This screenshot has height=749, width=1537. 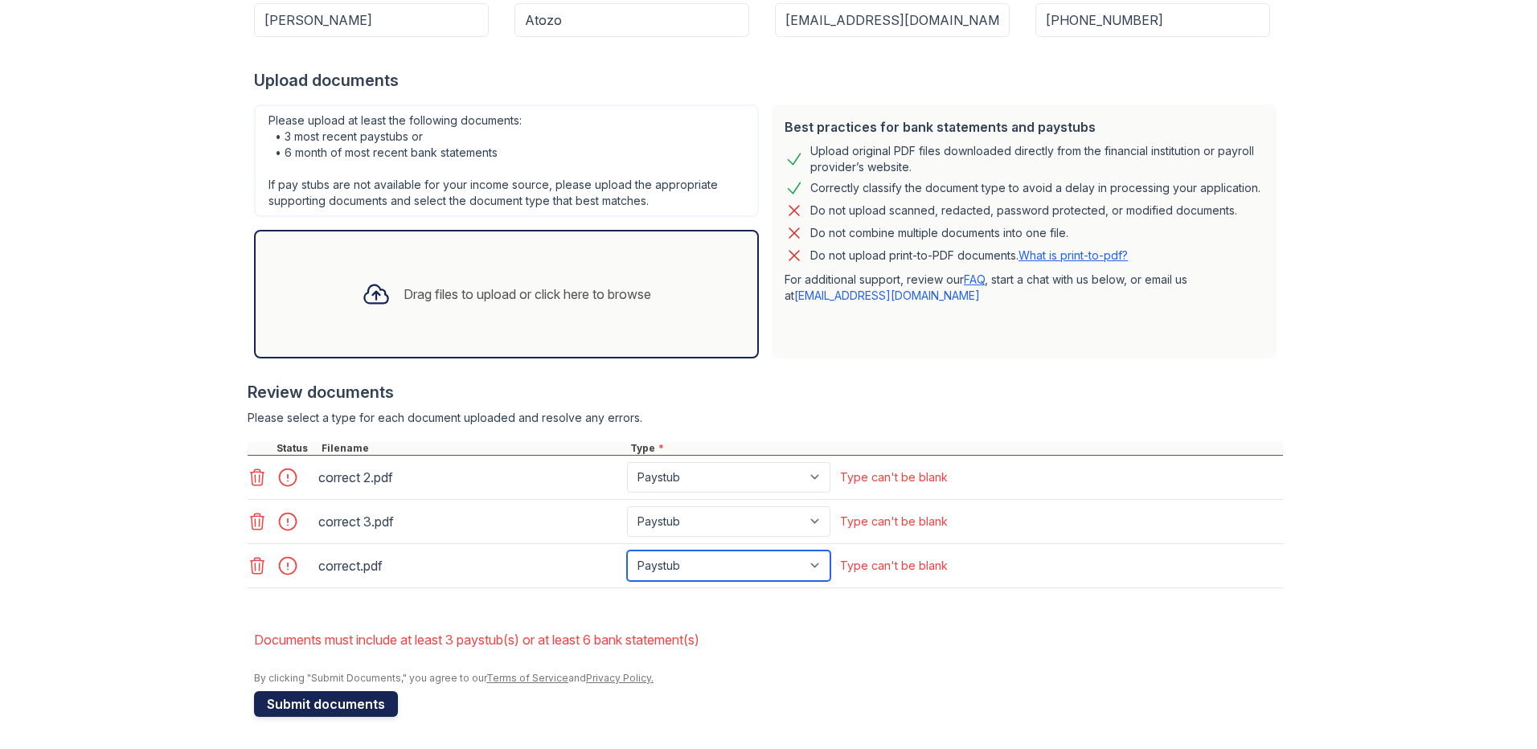 What do you see at coordinates (939, 233) in the screenshot?
I see `div: Do not combine multiple documents into one file.` at bounding box center [939, 233].